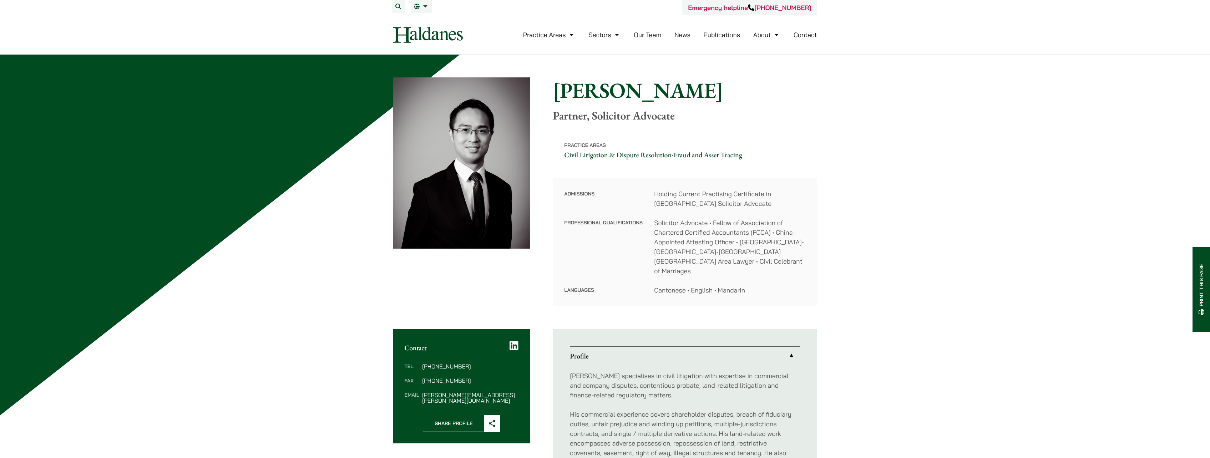 This screenshot has width=1210, height=458. I want to click on span: Share Profile, so click(453, 423).